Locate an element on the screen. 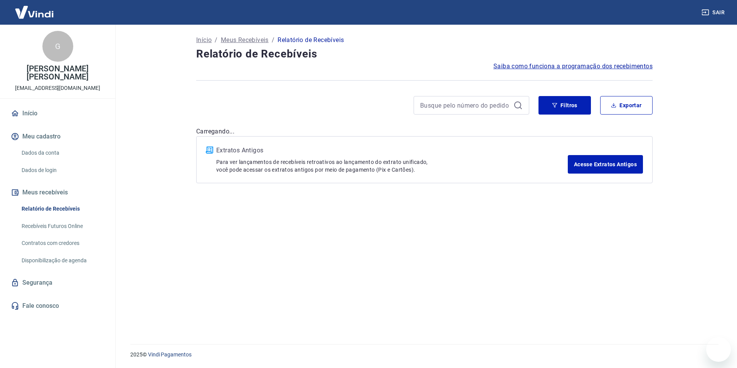 The height and width of the screenshot is (368, 737). img: ícone is located at coordinates (209, 150).